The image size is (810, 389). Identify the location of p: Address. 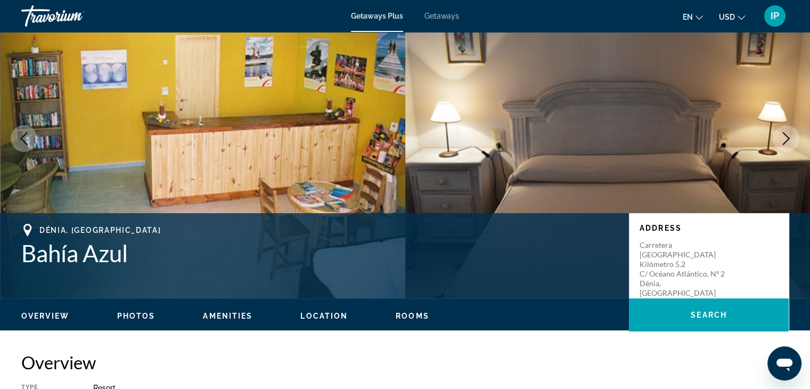
(708, 228).